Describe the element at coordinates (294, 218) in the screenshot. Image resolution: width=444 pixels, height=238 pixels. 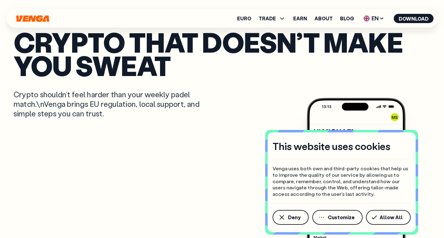
I see `span: Deny` at that location.